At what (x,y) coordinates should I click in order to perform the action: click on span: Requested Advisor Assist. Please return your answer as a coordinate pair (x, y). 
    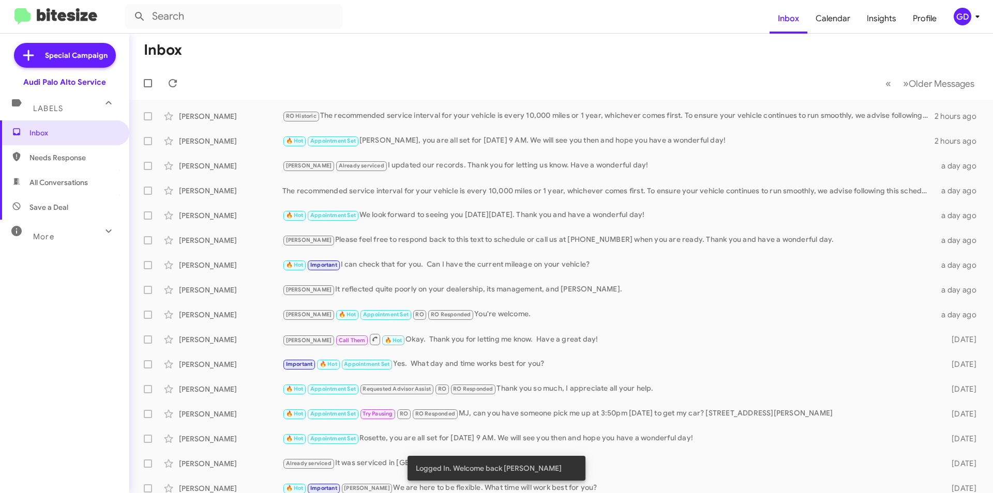
    Looking at the image, I should click on (397, 389).